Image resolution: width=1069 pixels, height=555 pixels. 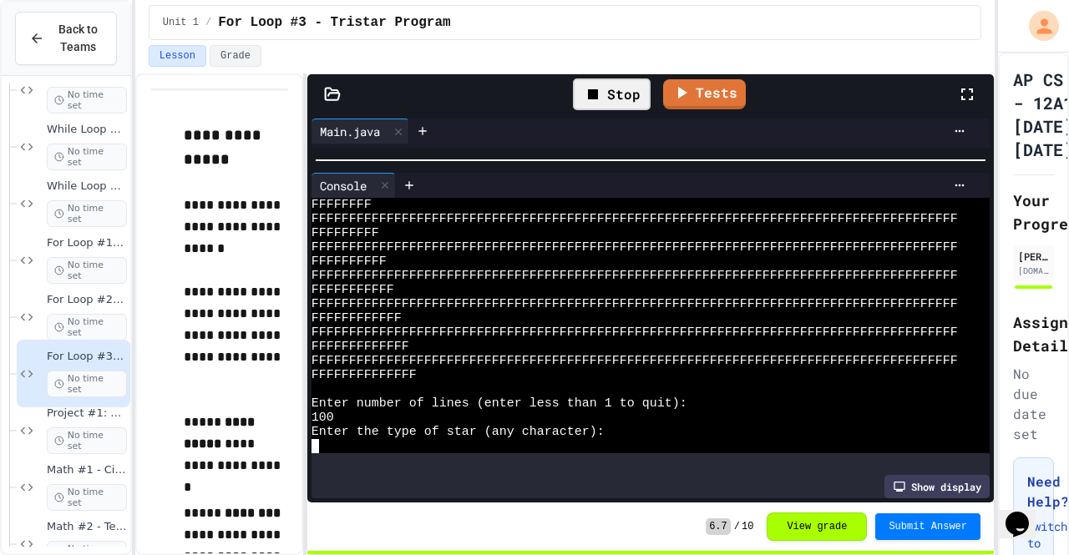 I want to click on span: FFFFFFFFFF, so click(x=349, y=261).